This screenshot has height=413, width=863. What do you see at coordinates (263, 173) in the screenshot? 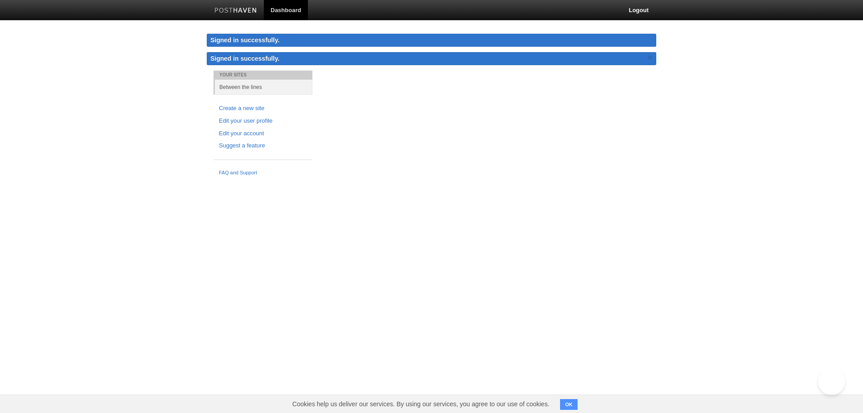
I see `a: FAQ and Support` at bounding box center [263, 173].